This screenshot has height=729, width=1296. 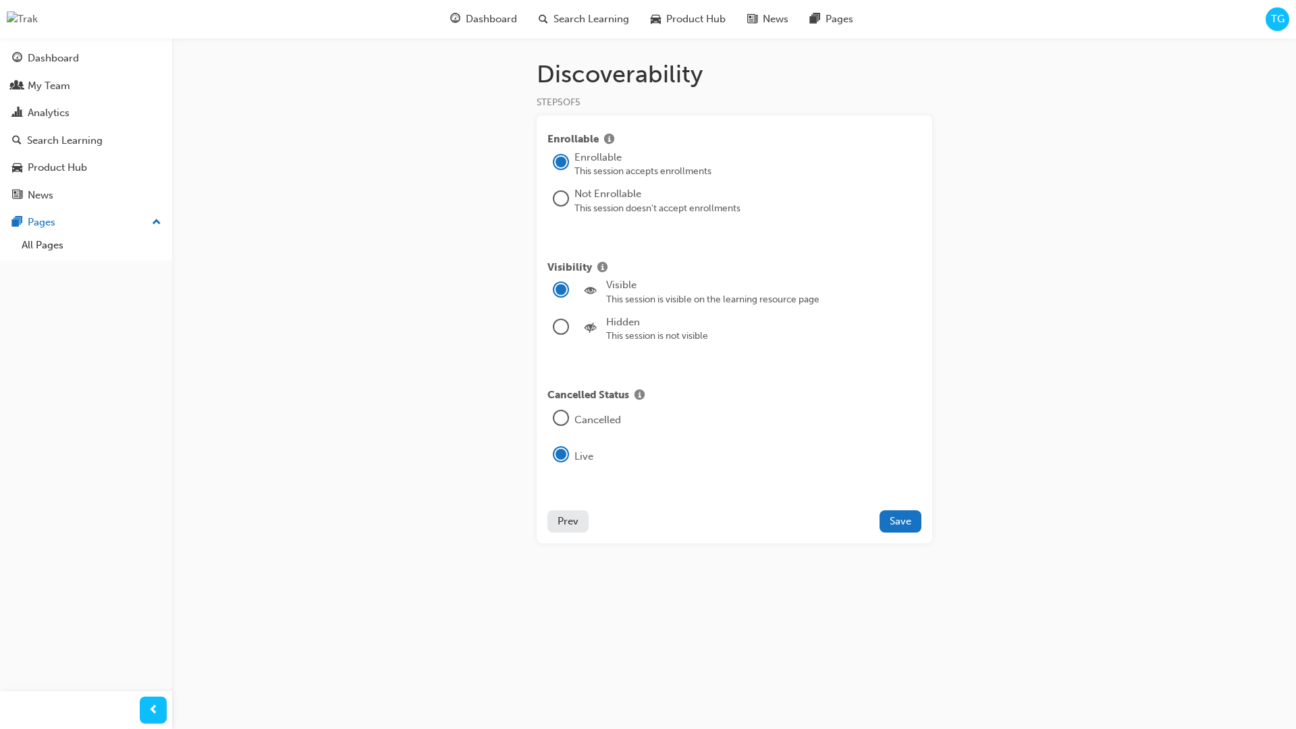 I want to click on div: Analytics, so click(x=49, y=113).